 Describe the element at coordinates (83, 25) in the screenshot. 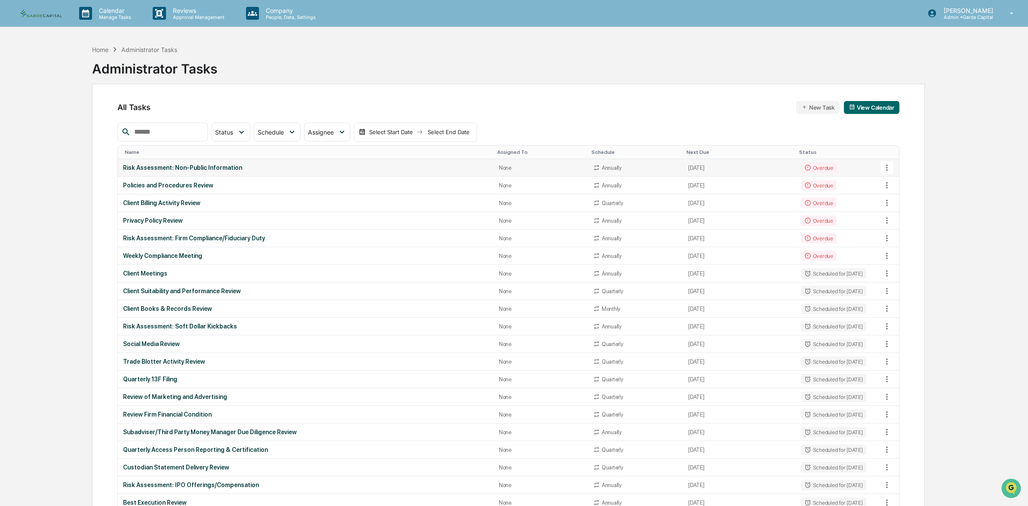

I see `p: How can we help?` at that location.